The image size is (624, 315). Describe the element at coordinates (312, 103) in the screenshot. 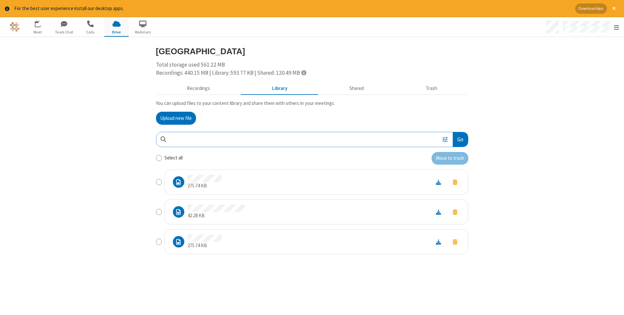

I see `p: You can upload files to your content library and share them with others in your meetings` at that location.